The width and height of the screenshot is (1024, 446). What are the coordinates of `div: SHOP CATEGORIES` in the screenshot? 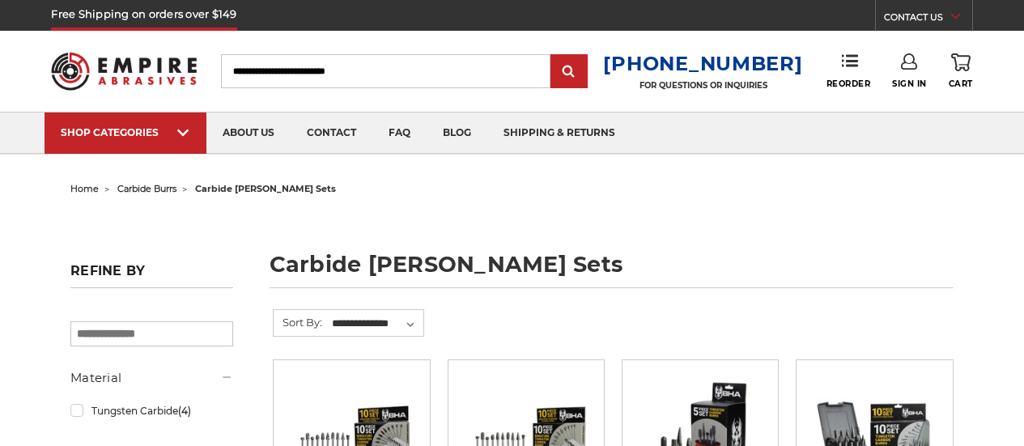 It's located at (126, 132).